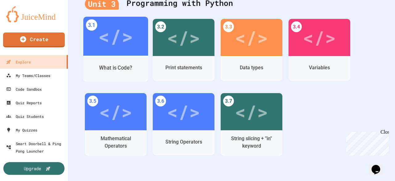 Image resolution: width=395 pixels, height=181 pixels. What do you see at coordinates (184, 142) in the screenshot?
I see `div: String Operators` at bounding box center [184, 142].